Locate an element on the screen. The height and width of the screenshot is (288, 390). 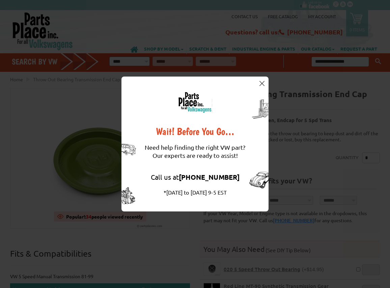
div: Wait! Before You Go… is located at coordinates (195, 132).